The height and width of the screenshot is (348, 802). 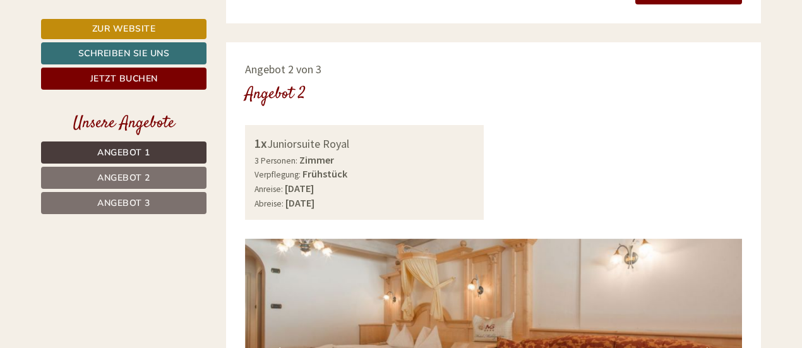 What do you see at coordinates (124, 78) in the screenshot?
I see `a: Jetzt buchen` at bounding box center [124, 78].